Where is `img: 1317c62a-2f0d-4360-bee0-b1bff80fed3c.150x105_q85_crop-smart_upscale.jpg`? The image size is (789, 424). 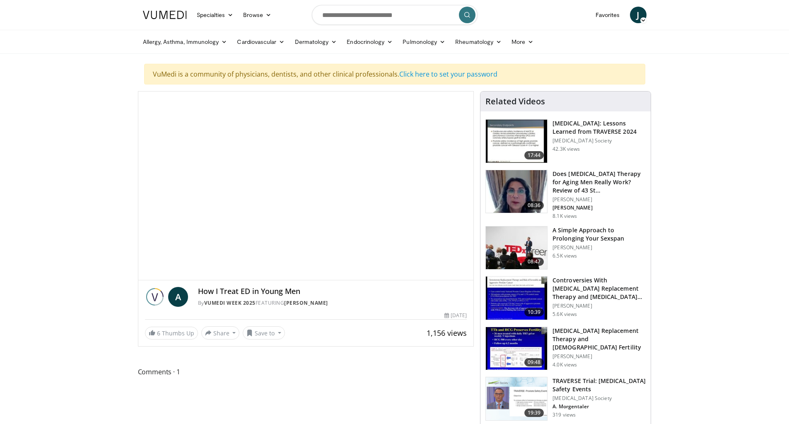
img: 1317c62a-2f0d-4360-bee0-b1bff80fed3c.150x105_q85_crop-smart_upscale.jpg is located at coordinates (516, 141).